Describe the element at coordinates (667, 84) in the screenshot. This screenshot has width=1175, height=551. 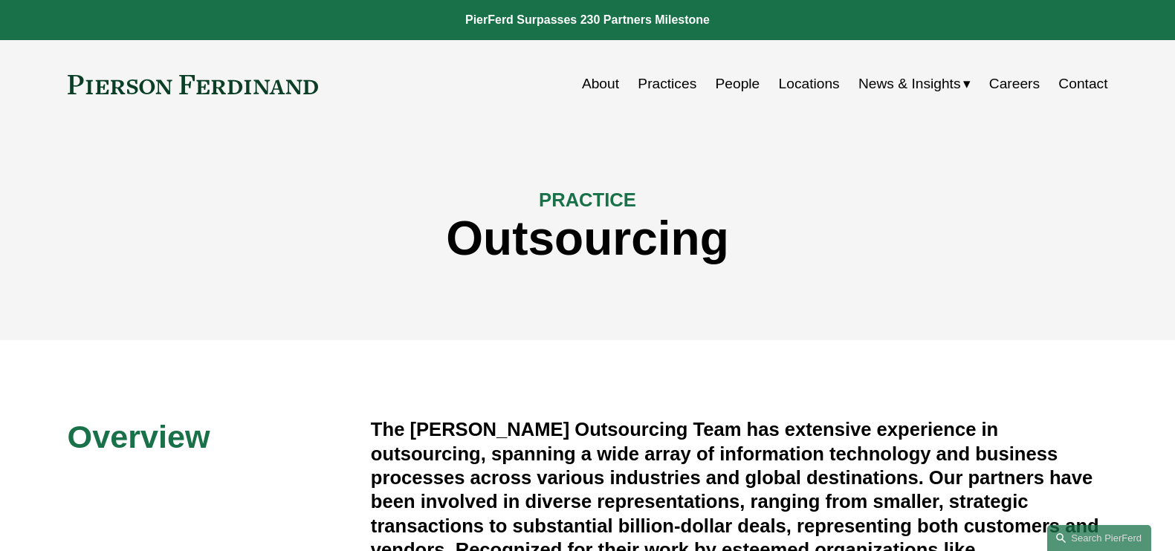
I see `a: Practices` at that location.